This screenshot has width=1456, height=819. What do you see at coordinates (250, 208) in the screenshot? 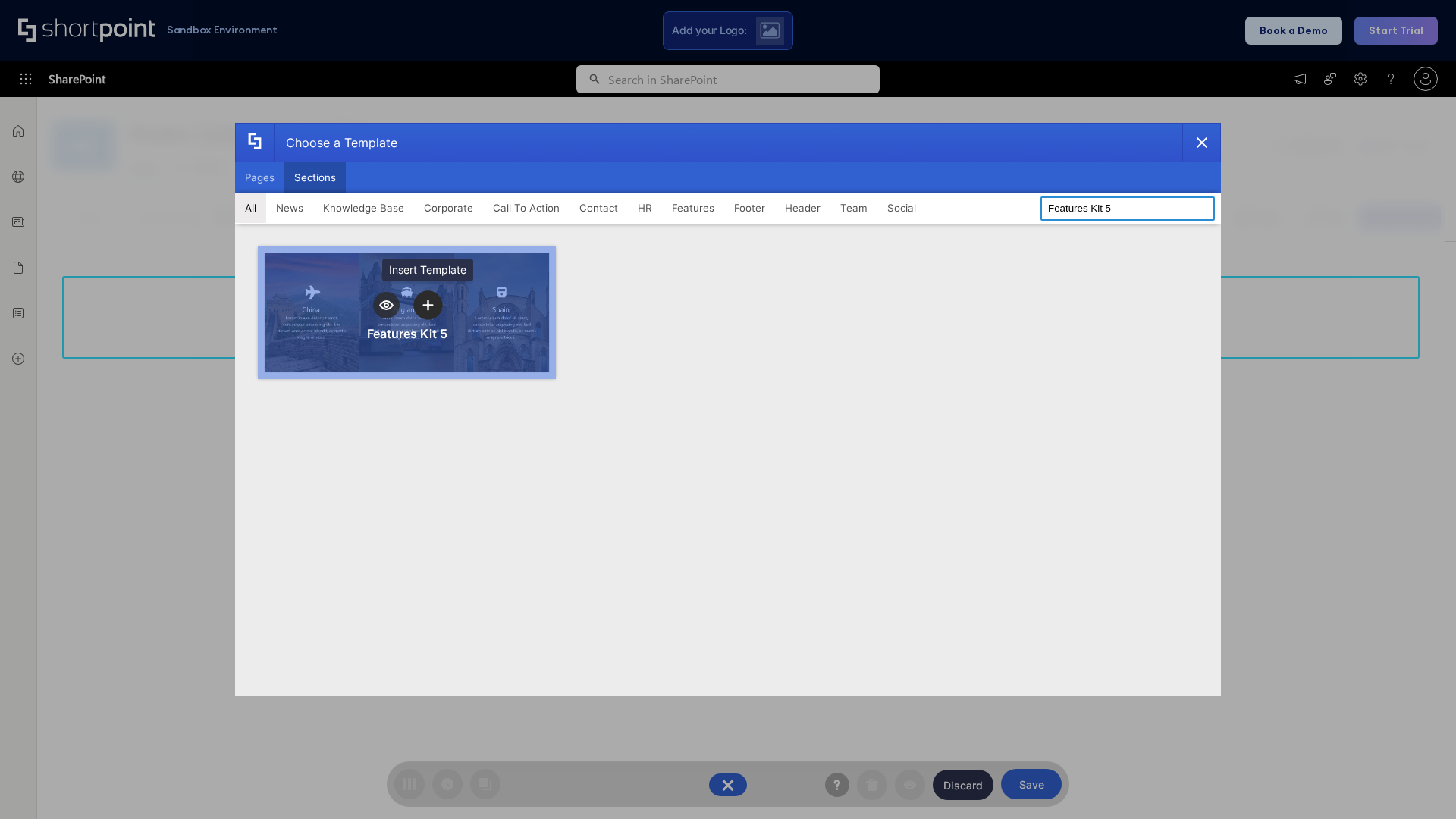
I see `button: All` at bounding box center [250, 208].